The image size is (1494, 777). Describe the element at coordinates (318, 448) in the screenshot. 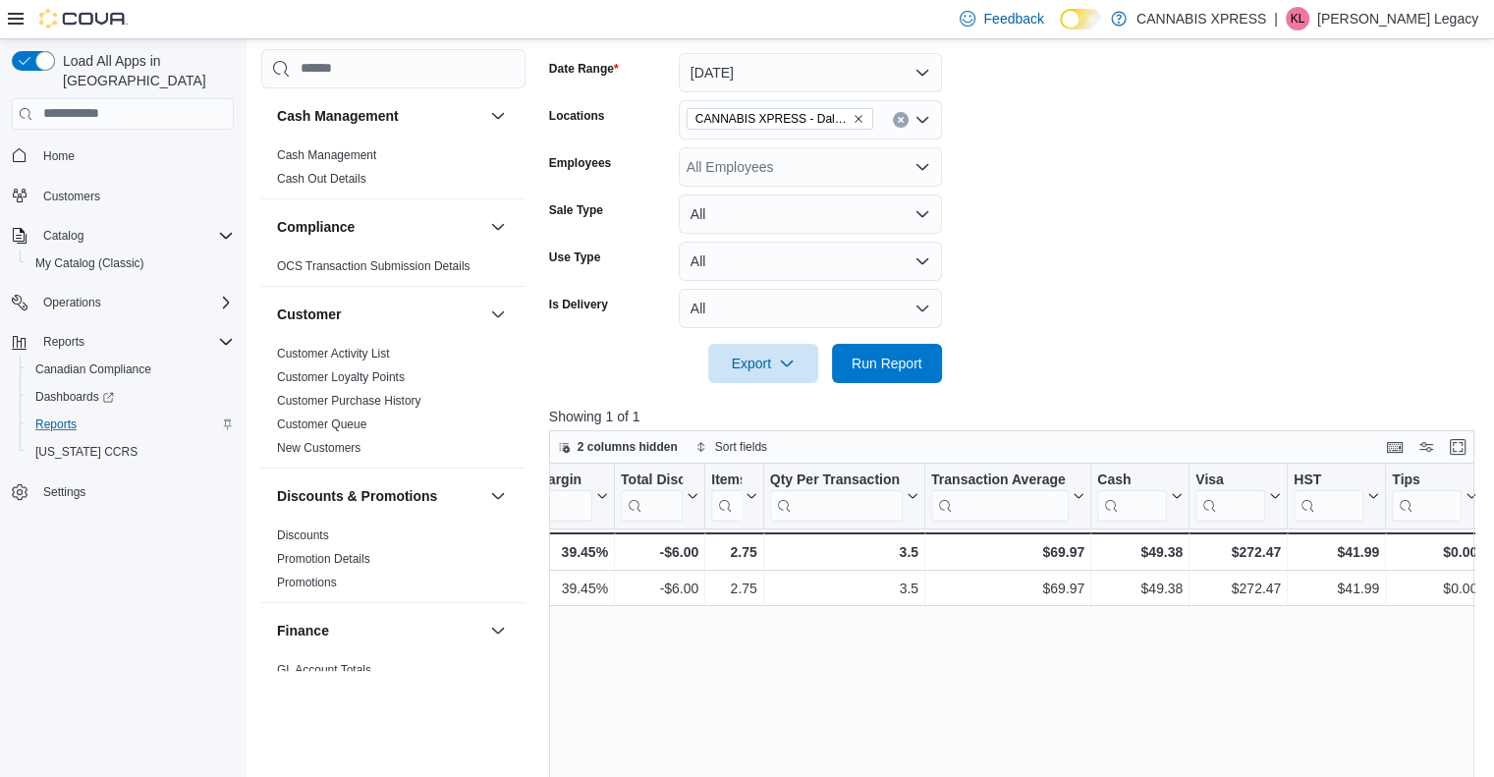

I see `span: New Customers` at that location.